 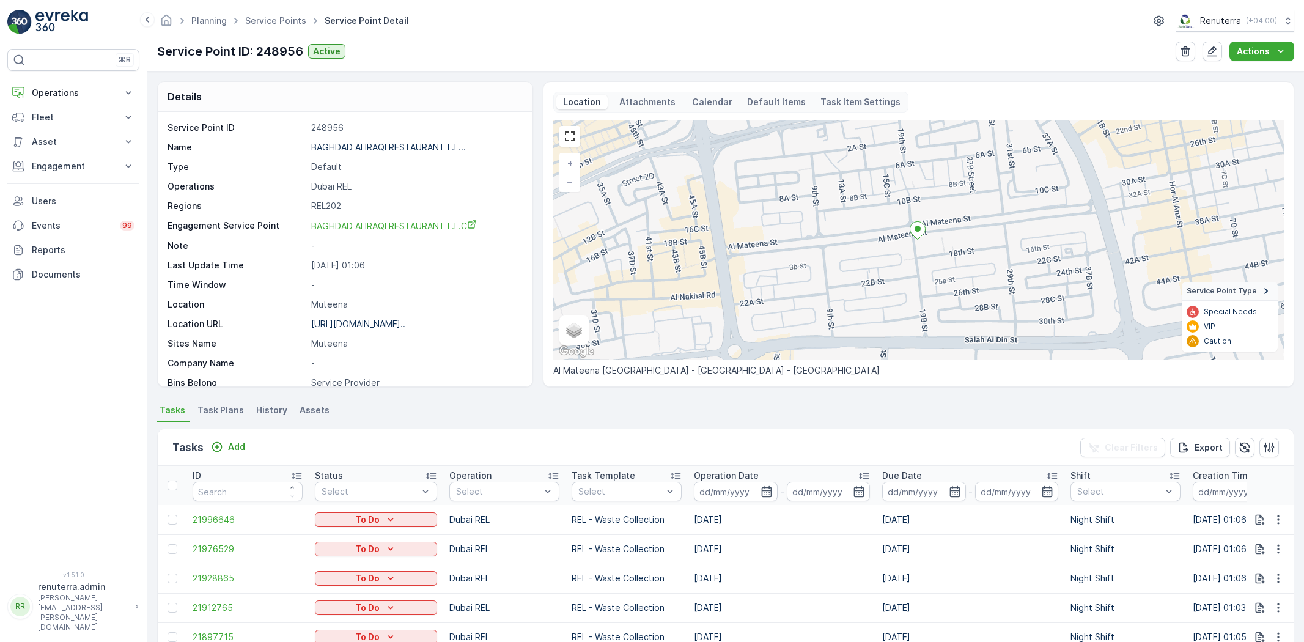 I want to click on p: Details, so click(x=185, y=97).